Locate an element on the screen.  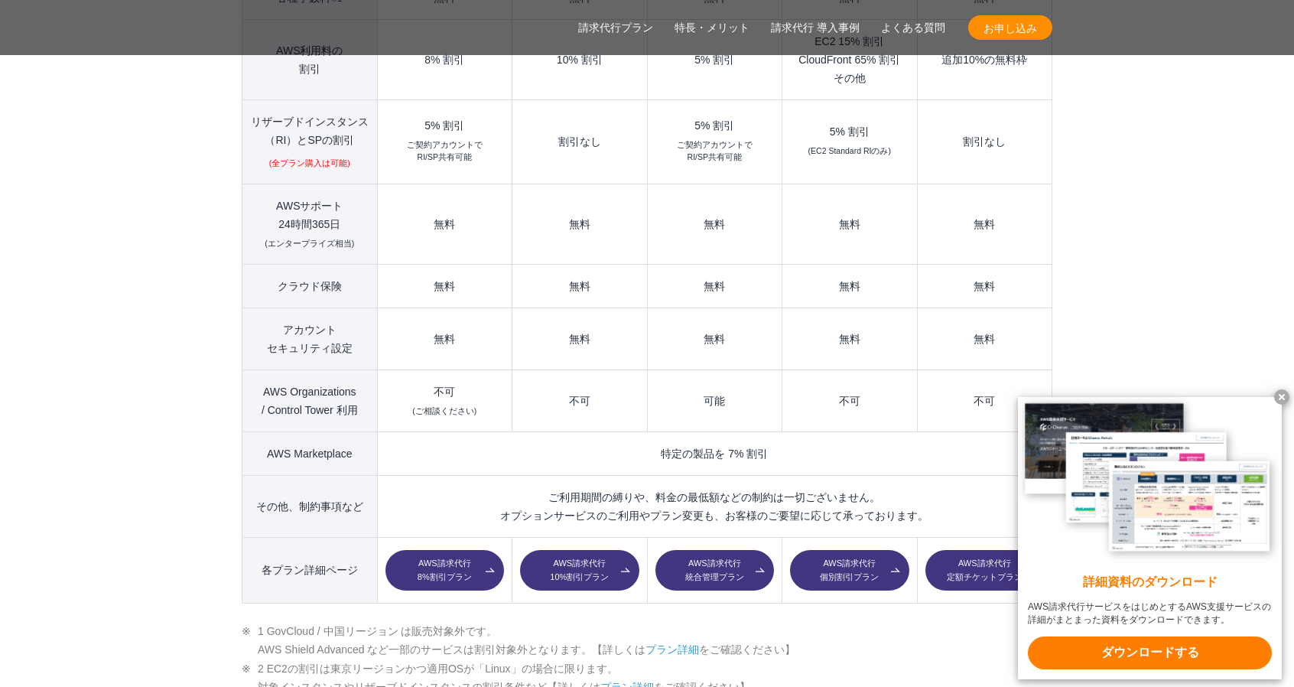
x-t: ダウンロードする is located at coordinates (1149, 652).